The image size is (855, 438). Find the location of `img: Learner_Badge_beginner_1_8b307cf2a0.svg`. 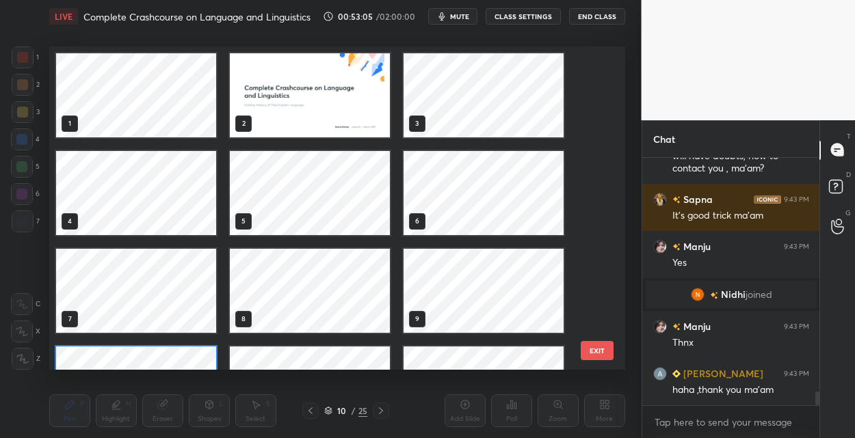

img: Learner_Badge_beginner_1_8b307cf2a0.svg is located at coordinates (676, 374).